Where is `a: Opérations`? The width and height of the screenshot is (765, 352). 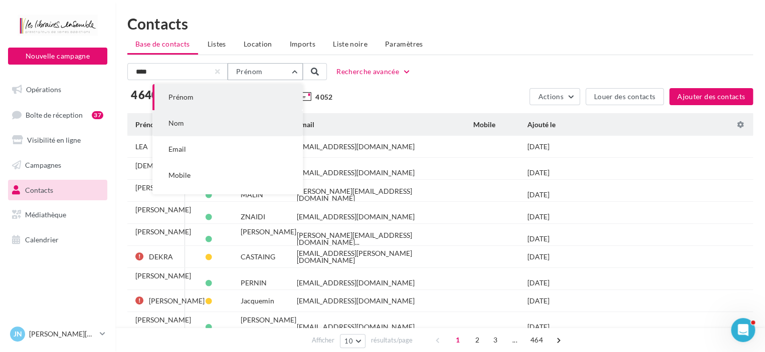 a: Opérations is located at coordinates (58, 90).